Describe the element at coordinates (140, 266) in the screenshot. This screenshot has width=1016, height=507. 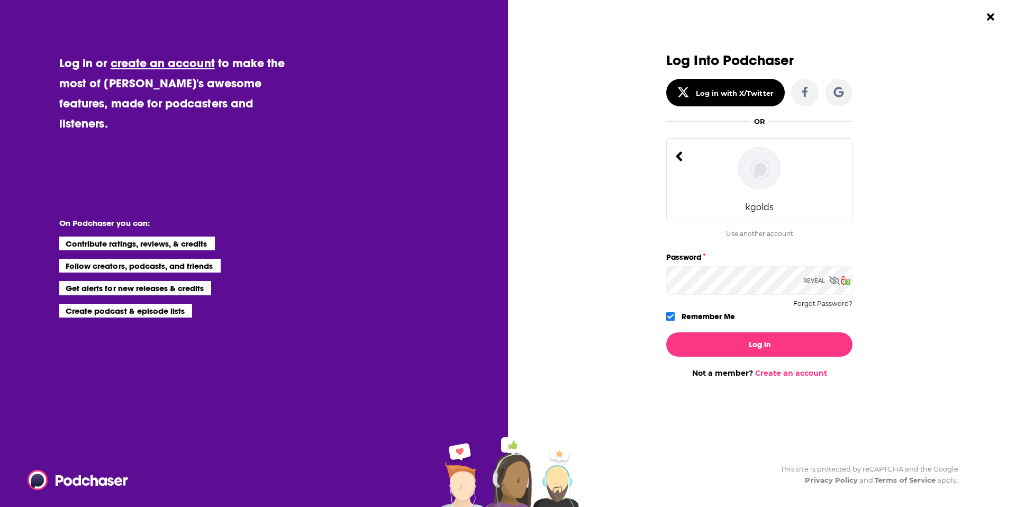
I see `li: Follow creators, podcasts, and friends` at that location.